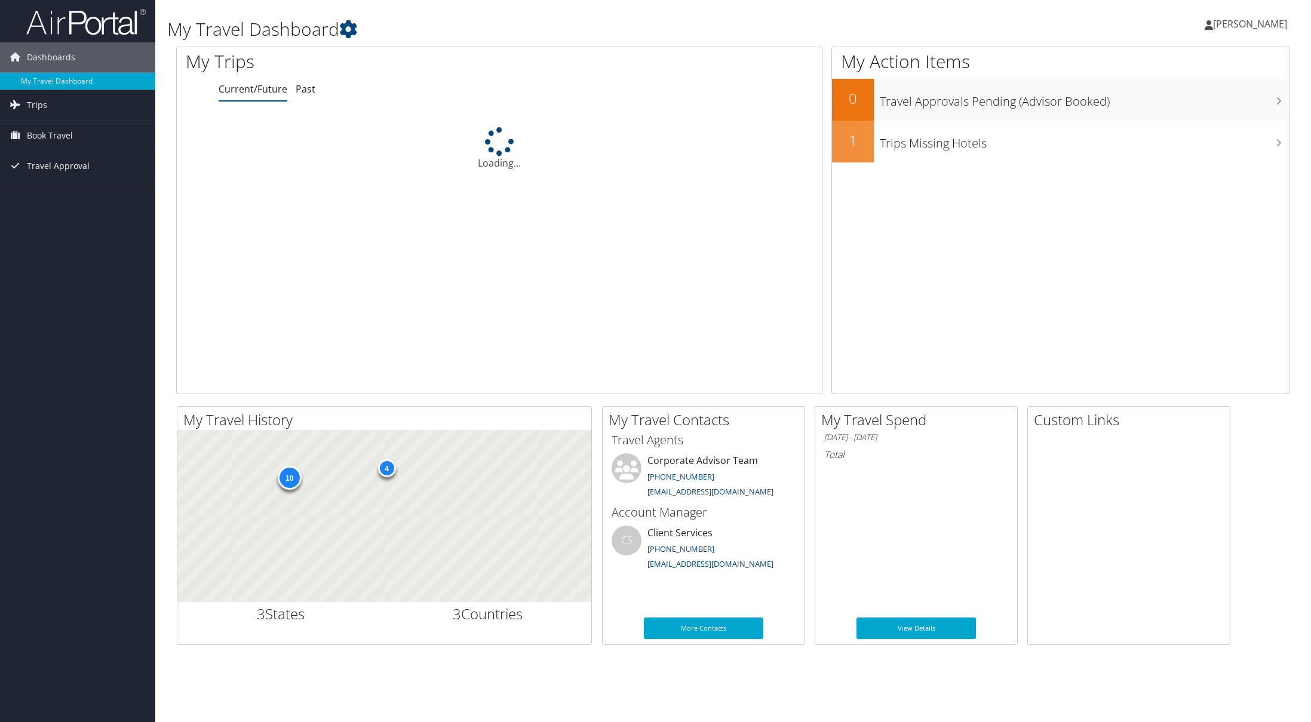 This screenshot has width=1311, height=722. What do you see at coordinates (919, 420) in the screenshot?
I see `h2: My Travel Spend` at bounding box center [919, 420].